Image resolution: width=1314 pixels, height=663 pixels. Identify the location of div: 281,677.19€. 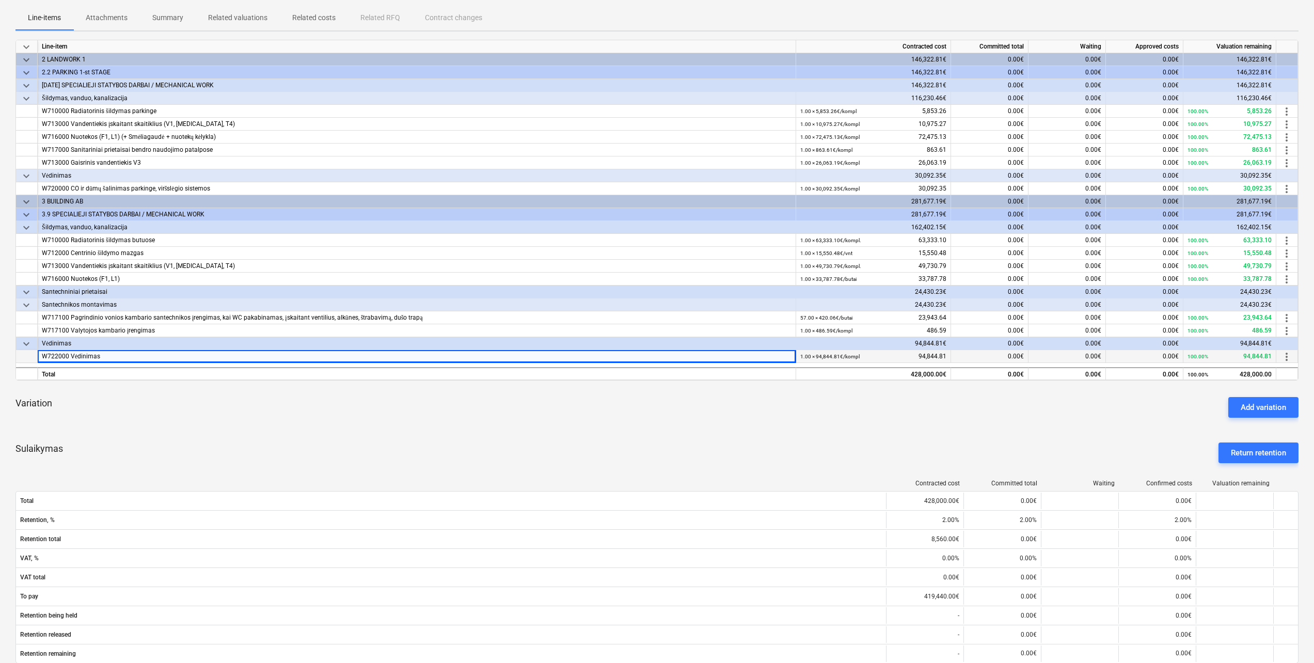
(874, 214).